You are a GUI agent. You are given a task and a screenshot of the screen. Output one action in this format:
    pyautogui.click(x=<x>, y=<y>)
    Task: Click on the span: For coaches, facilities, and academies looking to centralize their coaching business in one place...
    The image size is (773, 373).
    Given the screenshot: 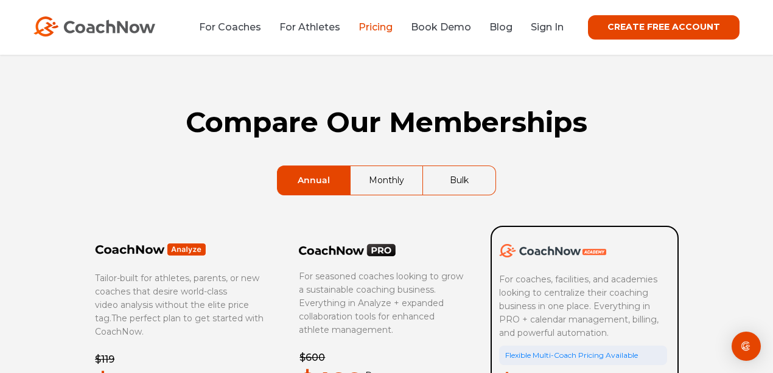 What is the action you would take?
    pyautogui.click(x=580, y=306)
    